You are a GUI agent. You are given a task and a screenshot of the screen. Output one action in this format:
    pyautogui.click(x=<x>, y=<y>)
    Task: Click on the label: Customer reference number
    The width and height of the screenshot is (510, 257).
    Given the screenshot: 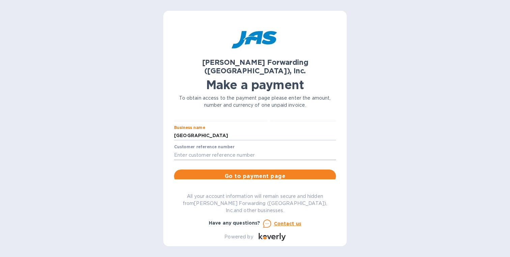 What is the action you would take?
    pyautogui.click(x=204, y=147)
    